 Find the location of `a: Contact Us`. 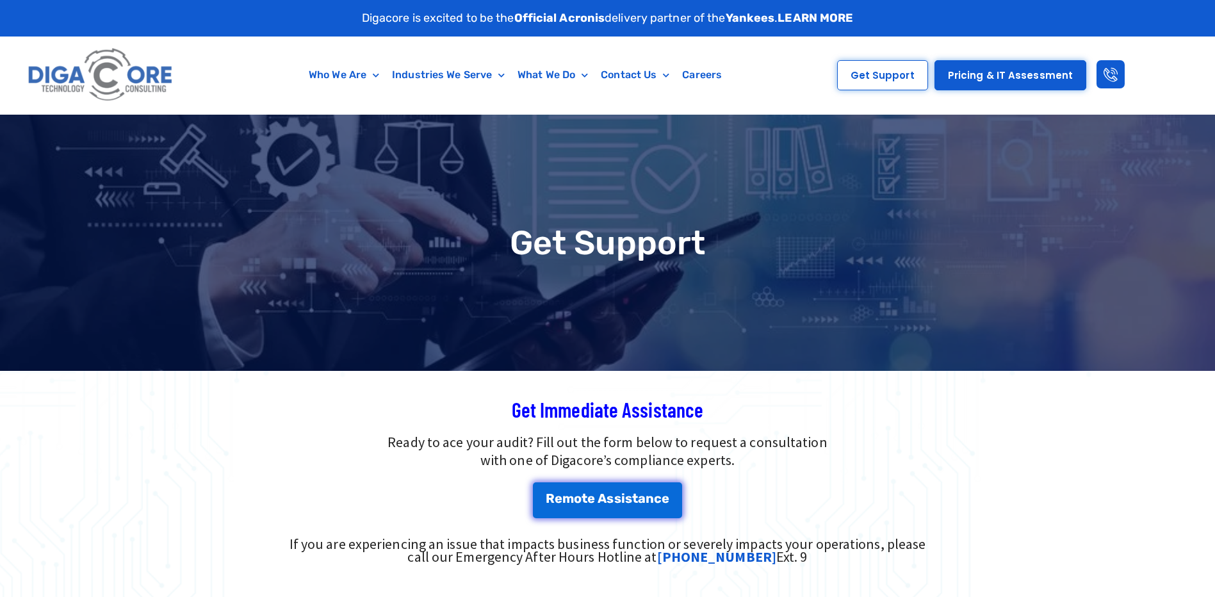

a: Contact Us is located at coordinates (635, 75).